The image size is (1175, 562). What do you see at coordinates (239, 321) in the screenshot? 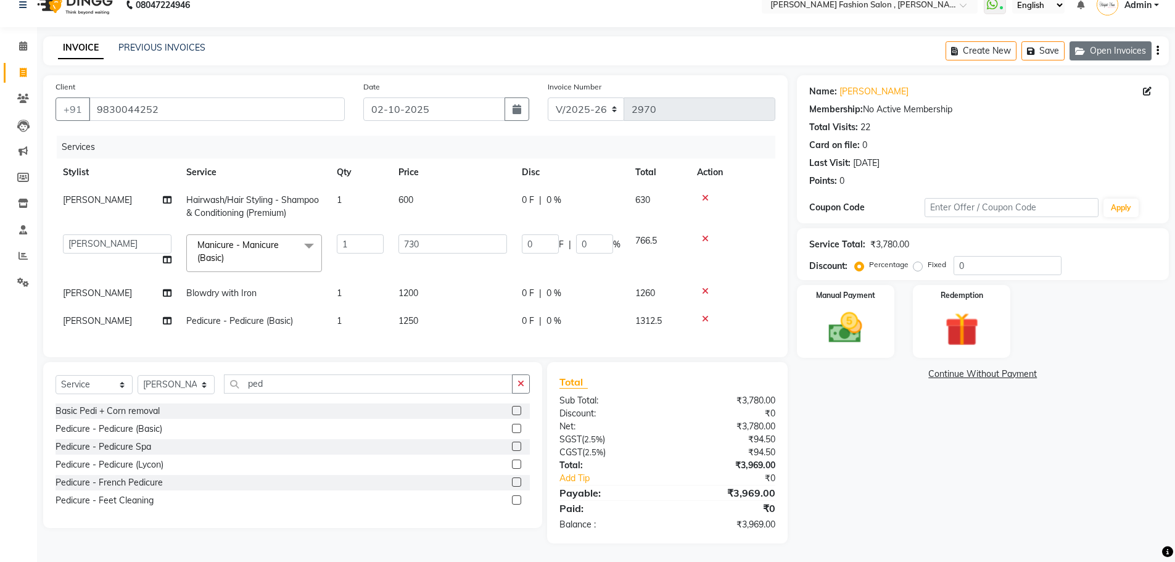
I see `span: Pedicure - Pedicure (Basic)` at bounding box center [239, 321].